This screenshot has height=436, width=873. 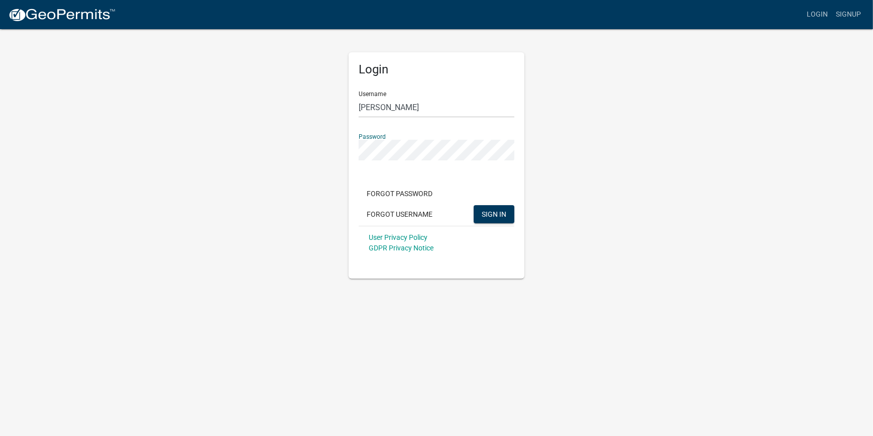 I want to click on button: Forgot Password, so click(x=399, y=193).